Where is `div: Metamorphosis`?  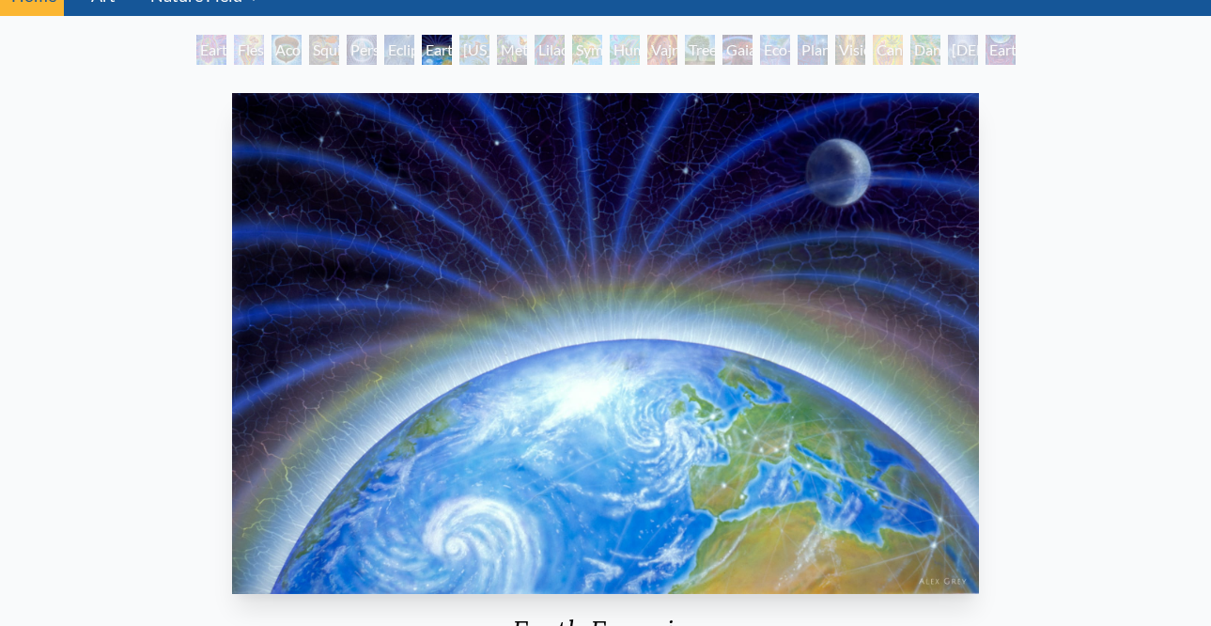 div: Metamorphosis is located at coordinates (512, 50).